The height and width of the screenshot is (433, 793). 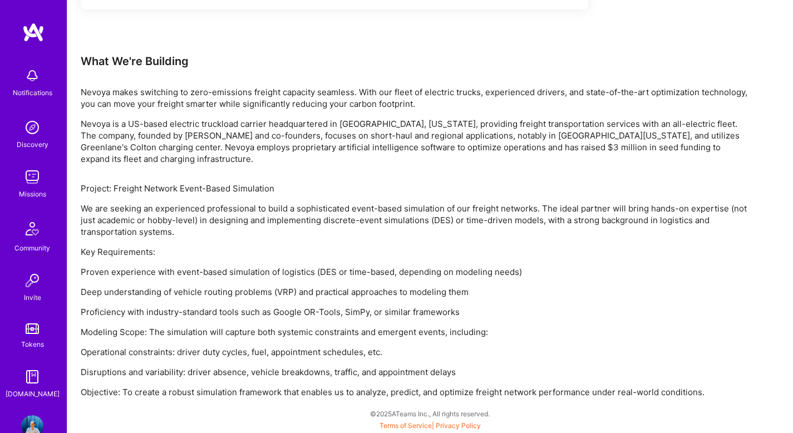 What do you see at coordinates (414, 312) in the screenshot?
I see `p: Proficiency with industry-standard tools such as Google OR-Tools, SimPy, or similar frameworks` at bounding box center [414, 312].